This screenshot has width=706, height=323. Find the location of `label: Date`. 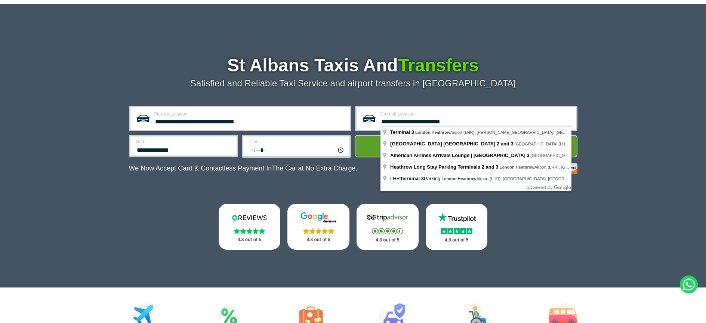

label: Date is located at coordinates (184, 142).